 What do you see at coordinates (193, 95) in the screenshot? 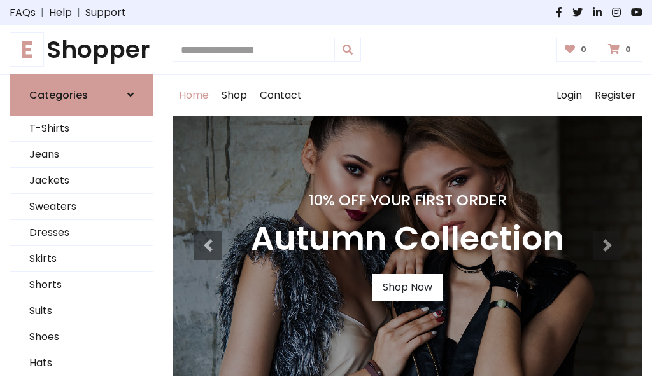
I see `a: Home` at bounding box center [193, 95].